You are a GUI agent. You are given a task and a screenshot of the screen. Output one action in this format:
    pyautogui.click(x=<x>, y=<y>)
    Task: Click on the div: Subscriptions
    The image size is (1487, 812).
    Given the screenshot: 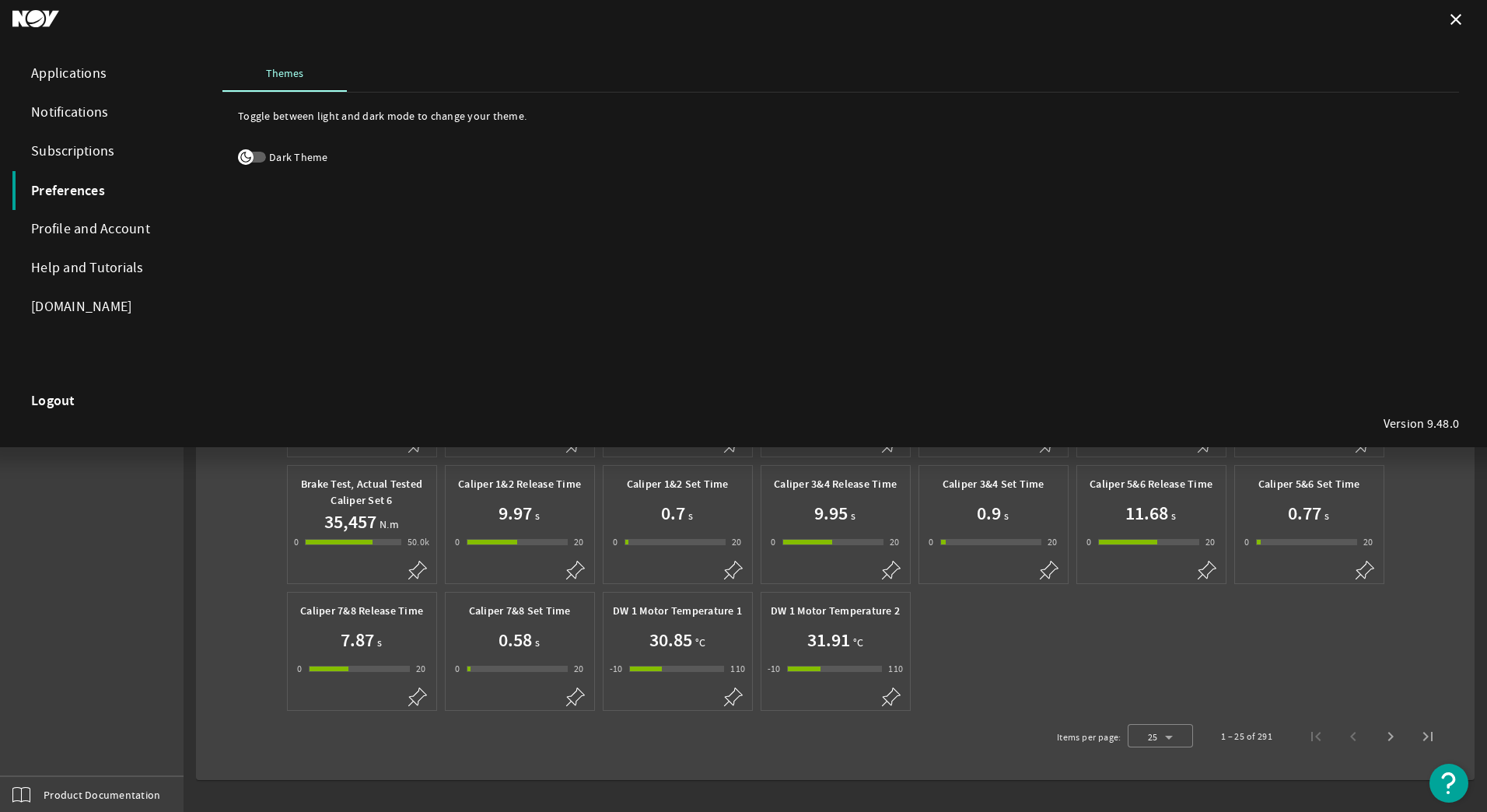 What is the action you would take?
    pyautogui.click(x=102, y=152)
    